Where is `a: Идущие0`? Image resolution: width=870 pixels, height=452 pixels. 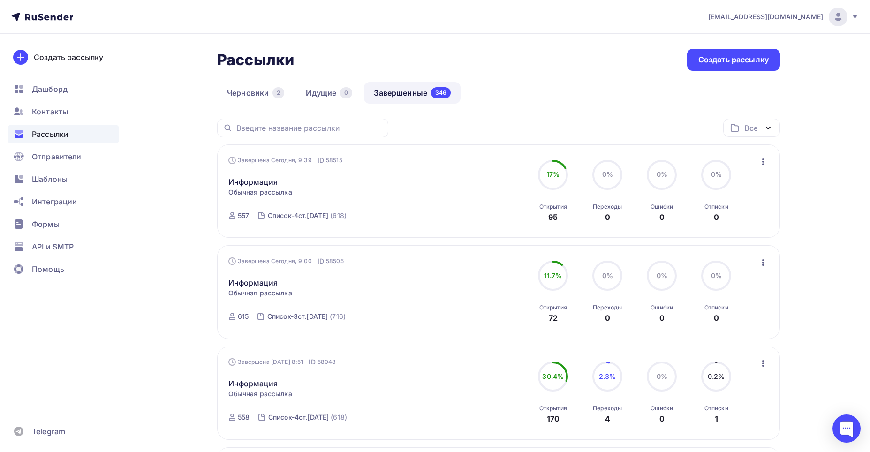
a: Идущие0 is located at coordinates (329, 93).